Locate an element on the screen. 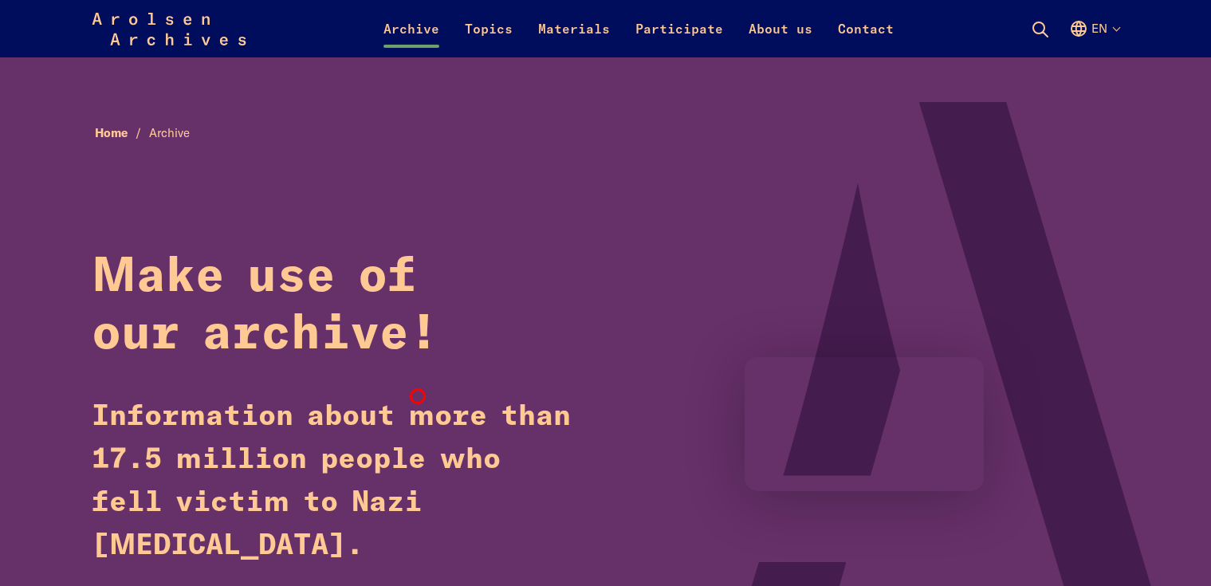 Image resolution: width=1211 pixels, height=586 pixels. a: Archive is located at coordinates (411, 38).